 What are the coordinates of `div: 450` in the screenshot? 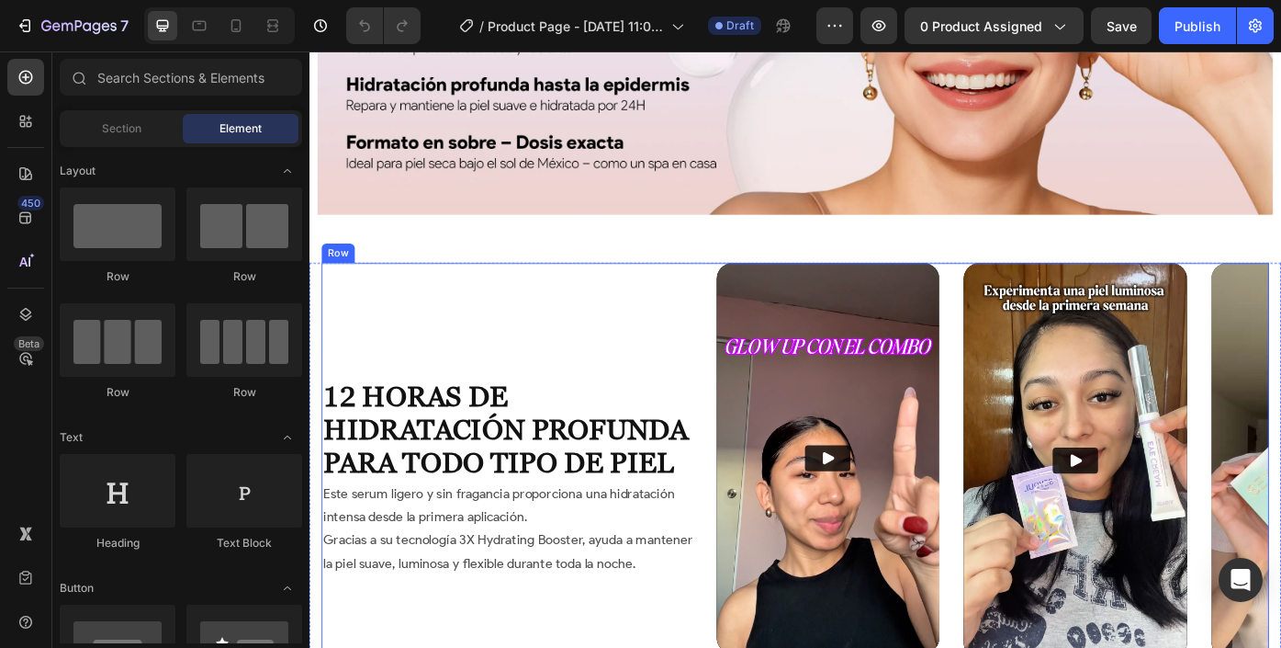 It's located at (30, 203).